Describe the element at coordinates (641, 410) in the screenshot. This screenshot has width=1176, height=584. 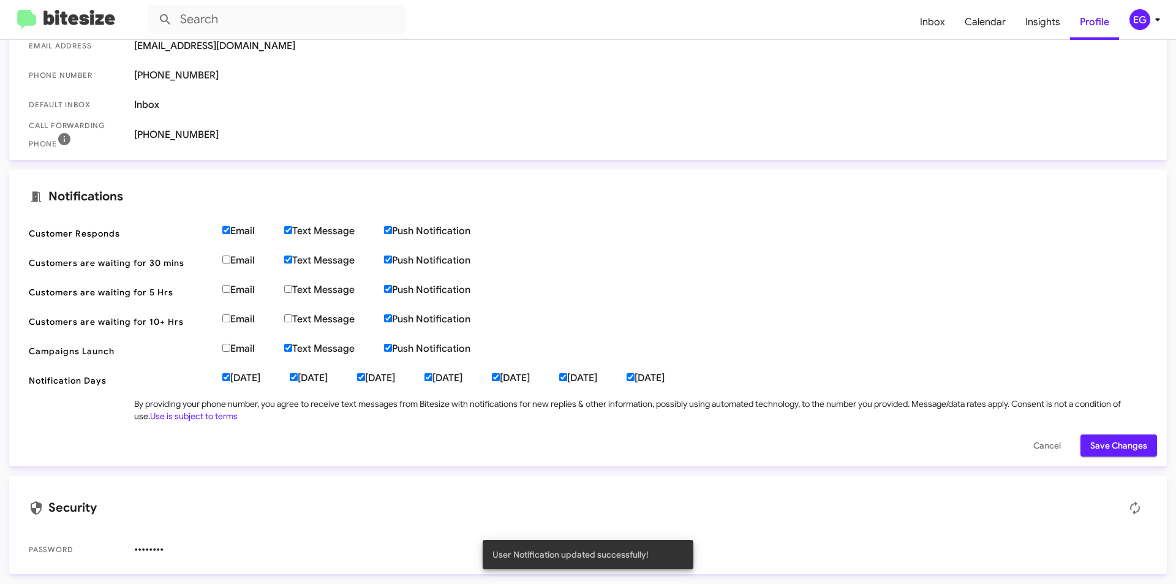
I see `div: By providing your phone number, you agree to receive text messages from Bitesize with notificatio...` at that location.